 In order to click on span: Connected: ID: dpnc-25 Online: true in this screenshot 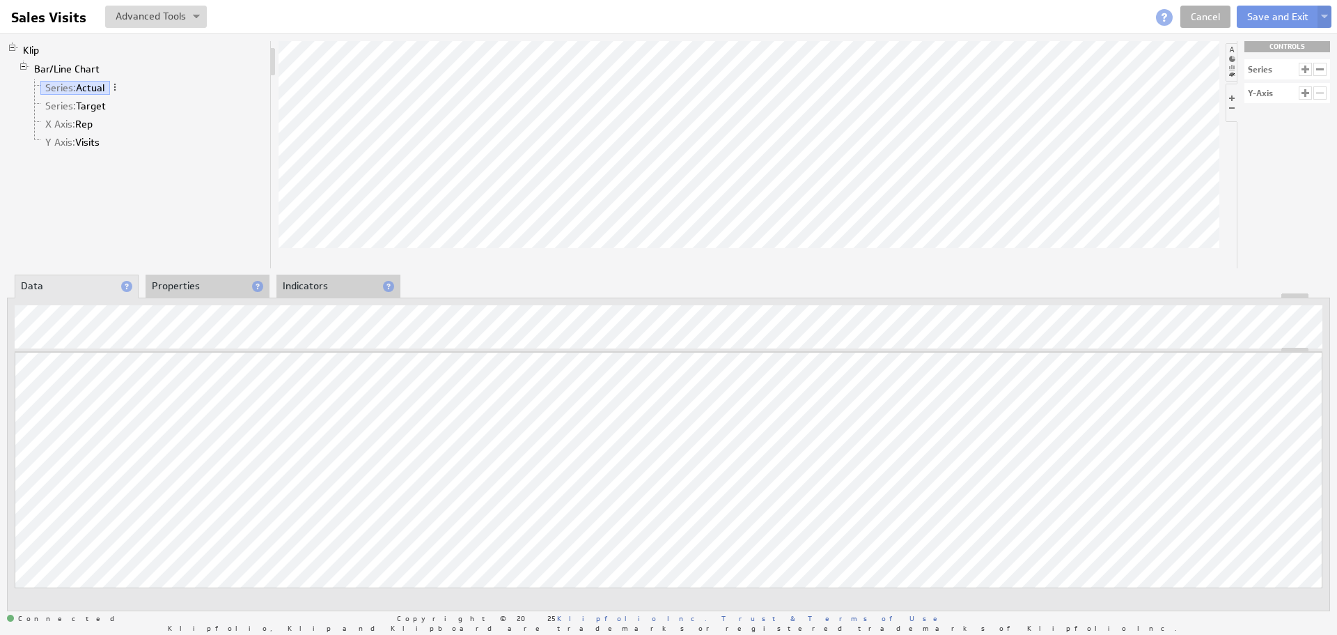, I will do `click(65, 619)`.